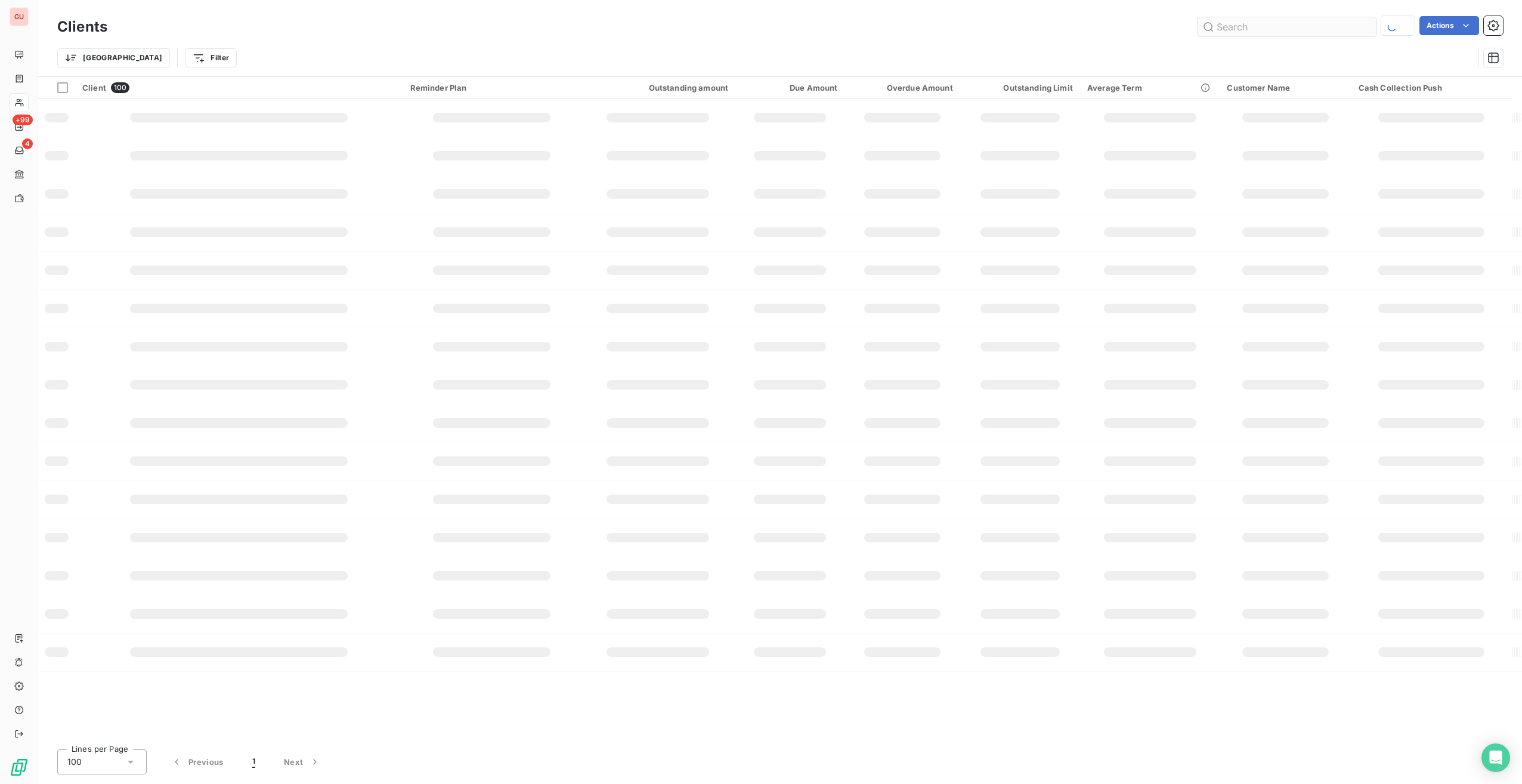  I want to click on div: Outstanding amount, so click(658, 88).